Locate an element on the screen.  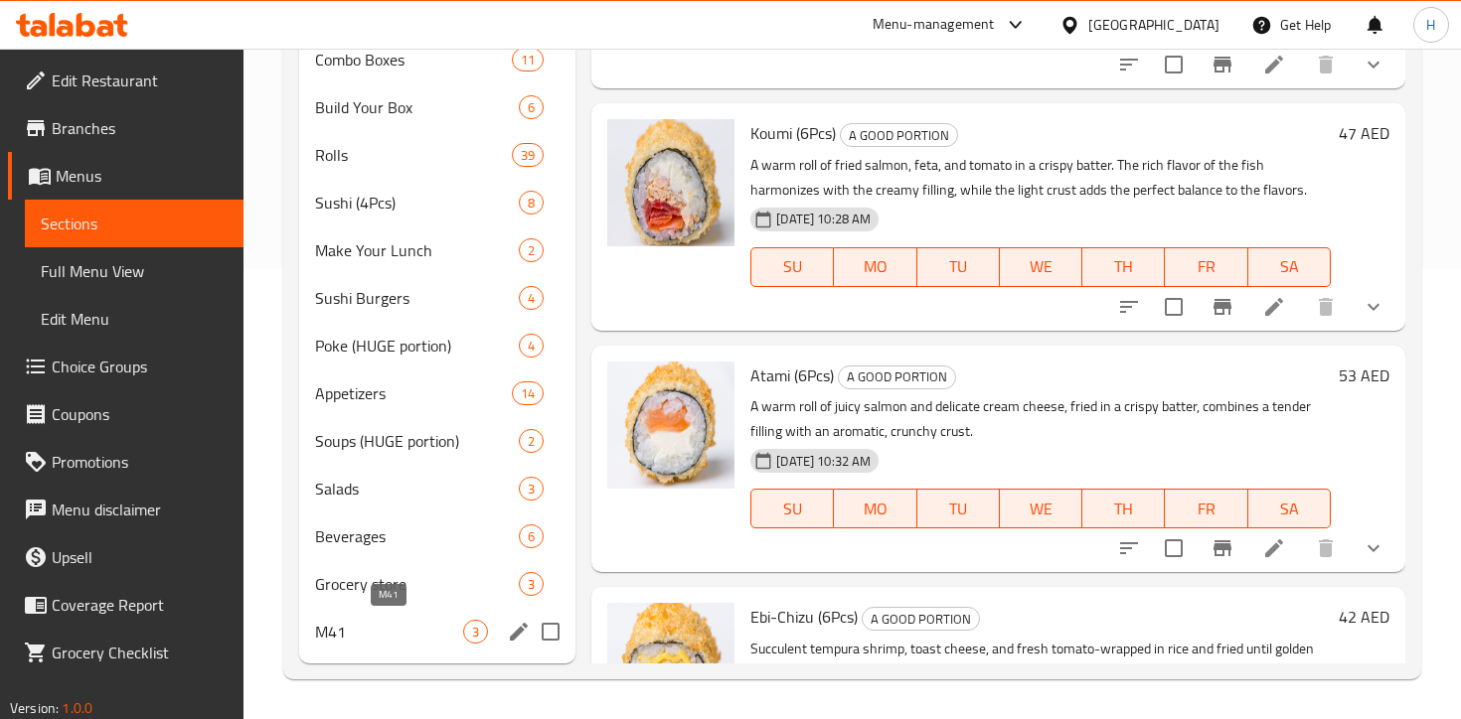
p: Succulent tempura shrimp, toast cheese, and fresh tomato-wrapped in rice and fried until golden a... is located at coordinates (1040, 662).